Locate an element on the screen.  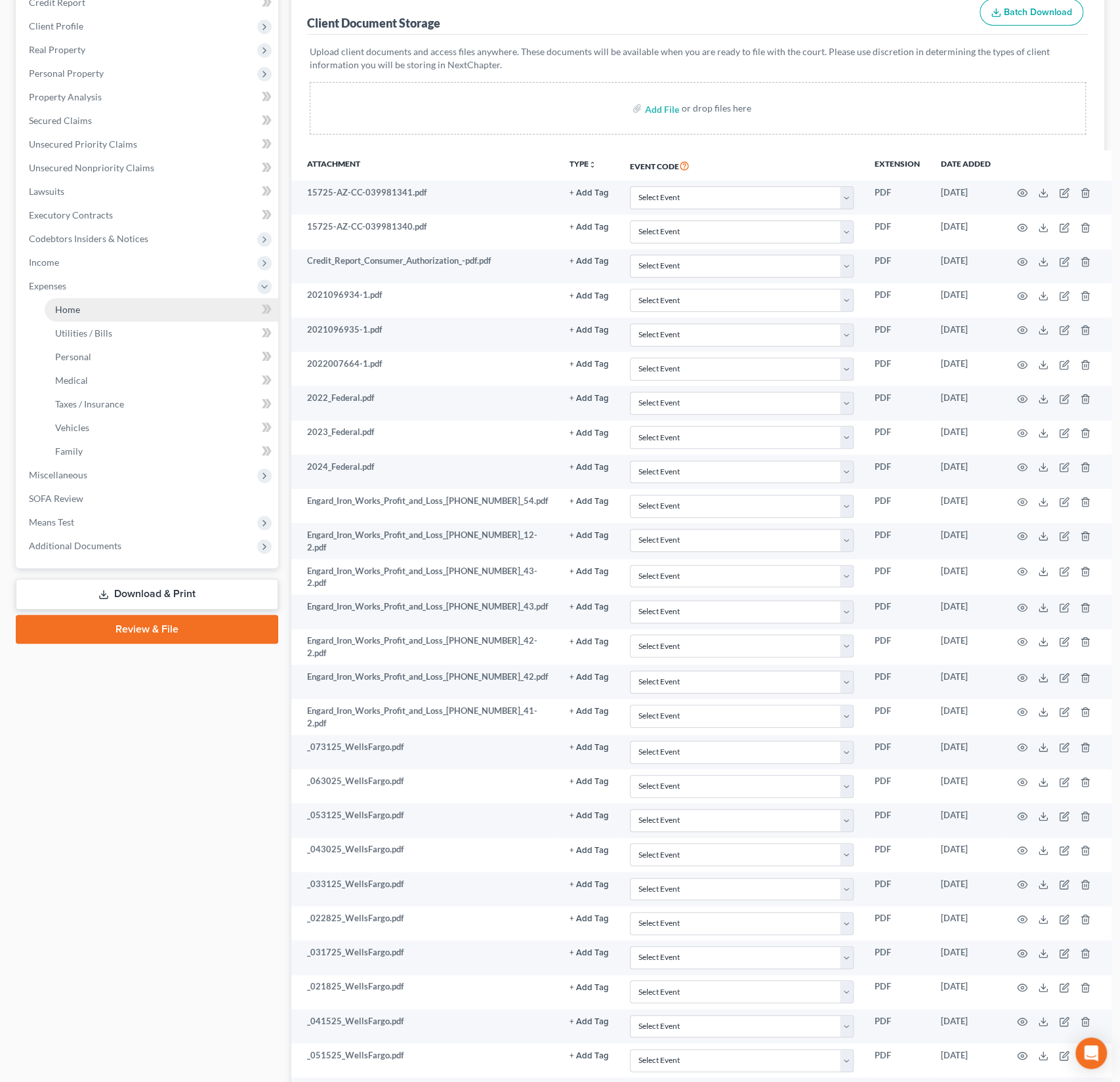
i: unfold_more is located at coordinates (593, 164).